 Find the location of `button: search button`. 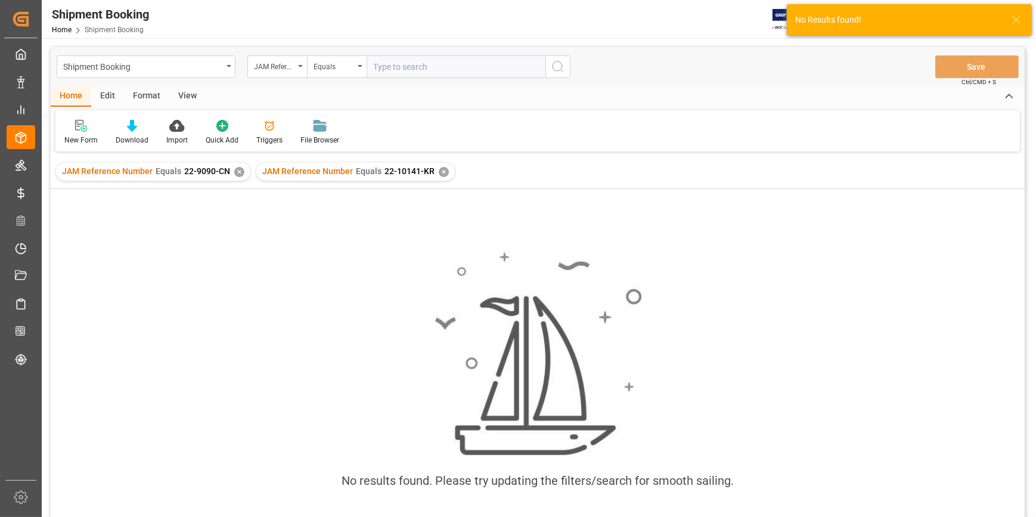

button: search button is located at coordinates (558, 67).